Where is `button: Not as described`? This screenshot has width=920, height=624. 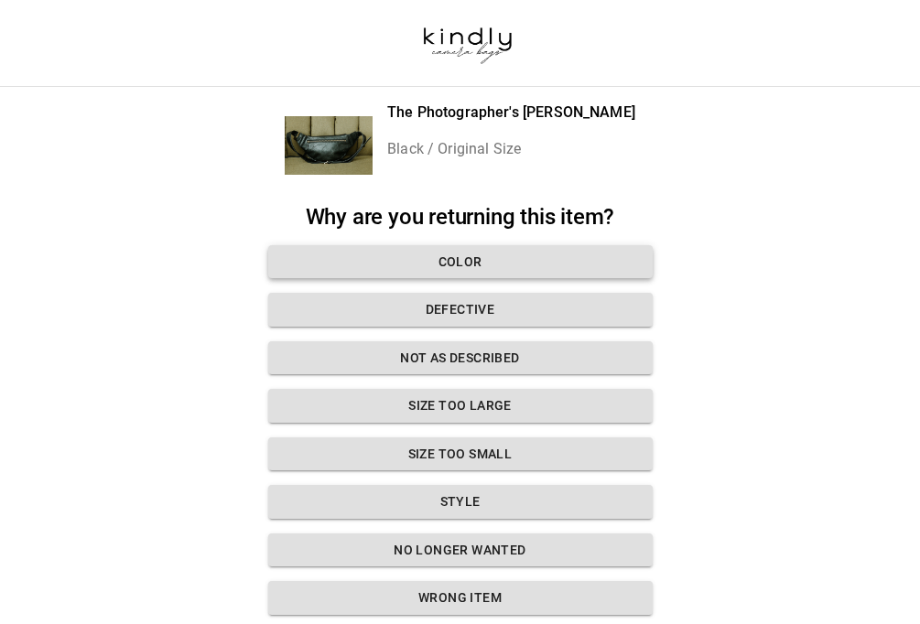
button: Not as described is located at coordinates (461, 358).